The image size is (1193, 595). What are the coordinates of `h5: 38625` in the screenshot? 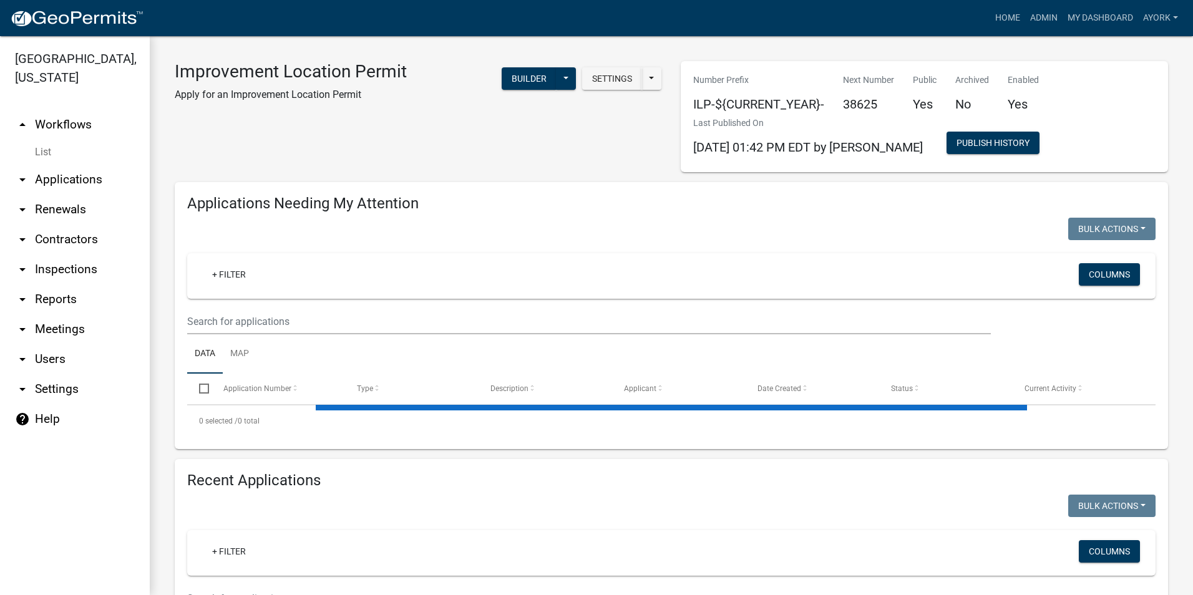 It's located at (868, 104).